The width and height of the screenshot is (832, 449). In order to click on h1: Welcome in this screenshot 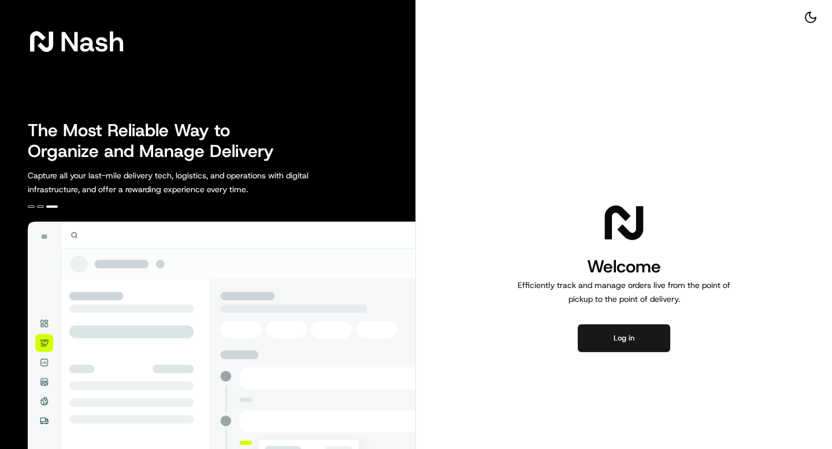, I will do `click(624, 267)`.